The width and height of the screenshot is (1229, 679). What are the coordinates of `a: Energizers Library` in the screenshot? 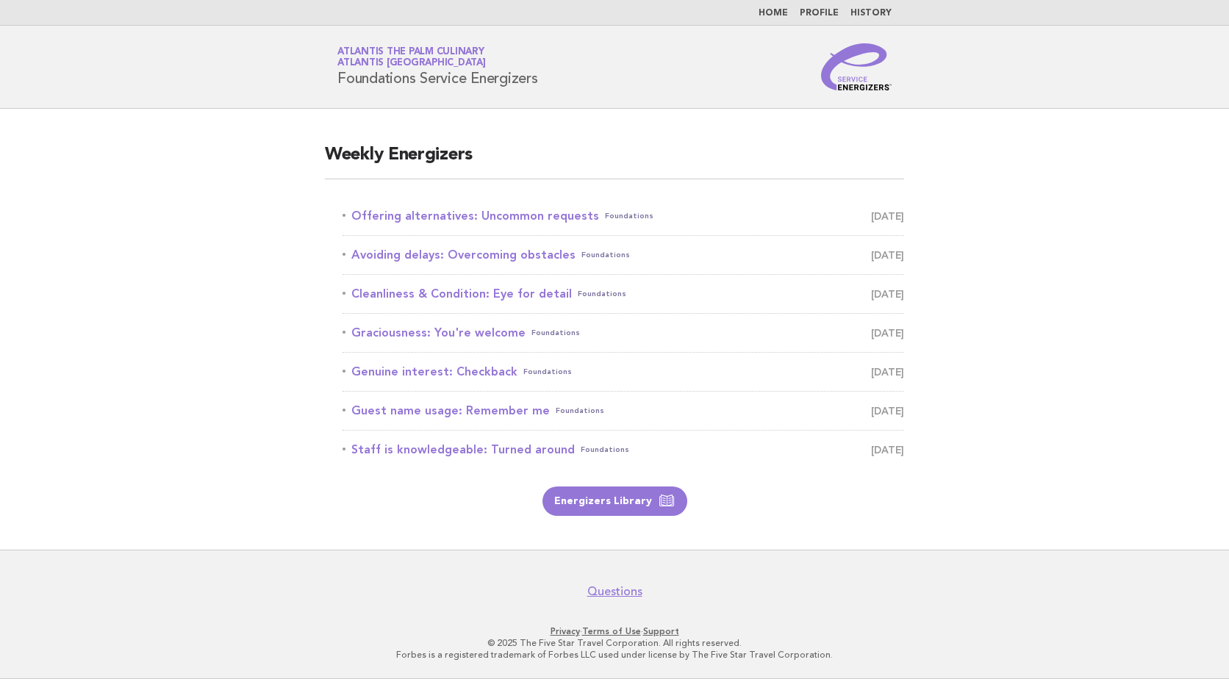 It's located at (614, 501).